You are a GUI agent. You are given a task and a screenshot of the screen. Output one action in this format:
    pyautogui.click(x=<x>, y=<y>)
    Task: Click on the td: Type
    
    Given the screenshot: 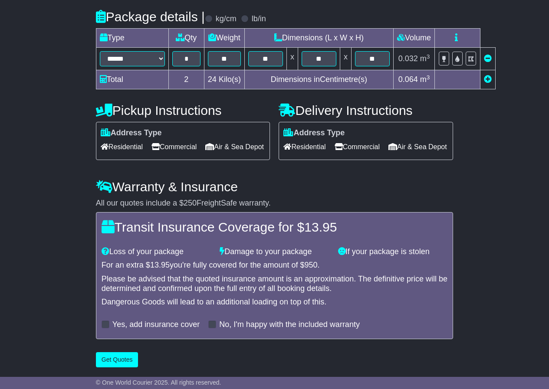 What is the action you would take?
    pyautogui.click(x=132, y=38)
    